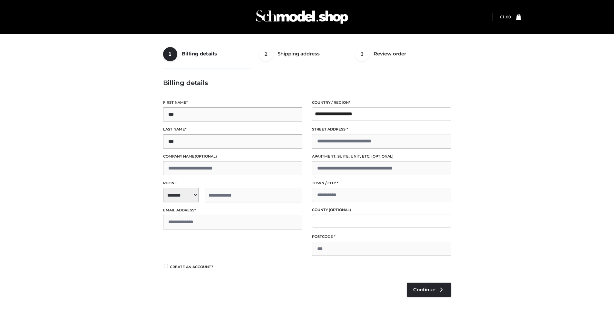 The height and width of the screenshot is (320, 614). Describe the element at coordinates (381, 129) in the screenshot. I see `label: Street address` at that location.